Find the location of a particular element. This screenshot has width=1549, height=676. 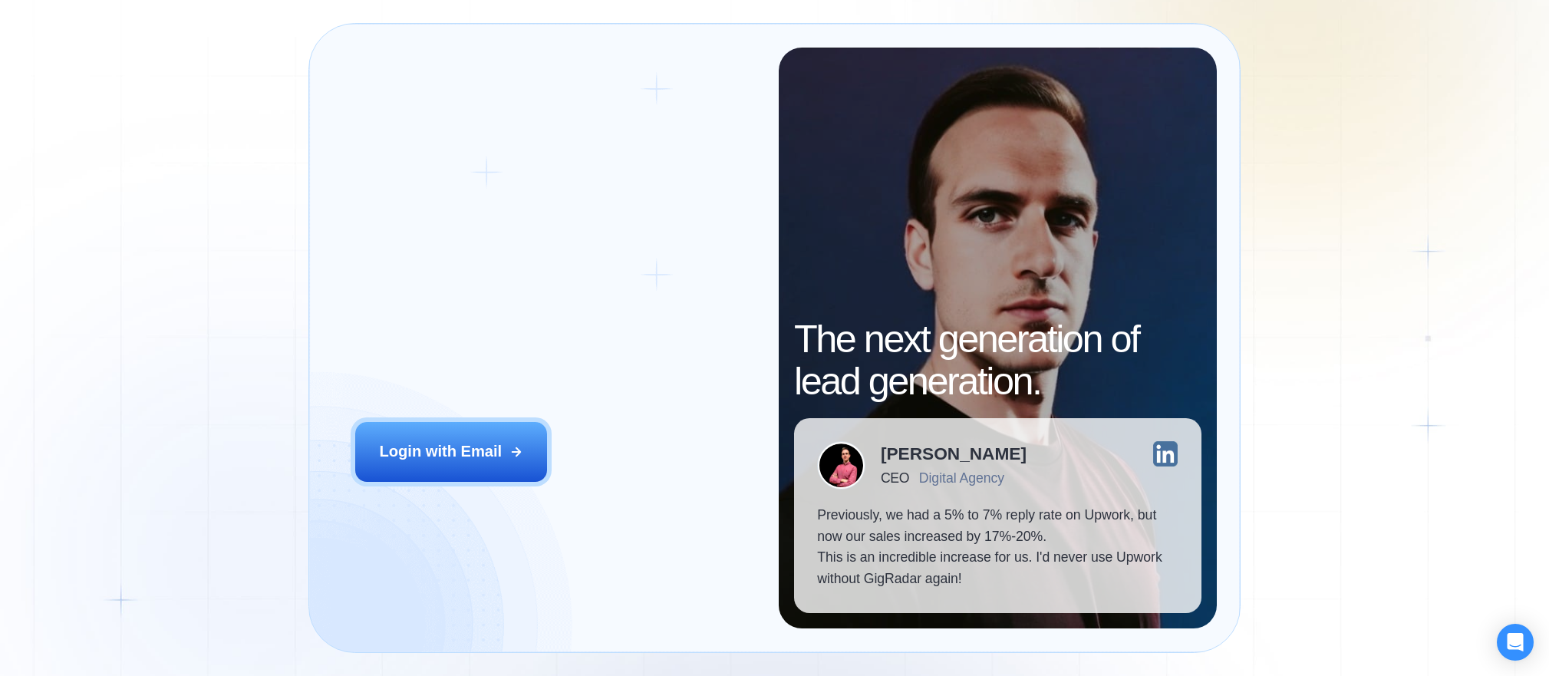

div: Login with Email is located at coordinates (440, 452).